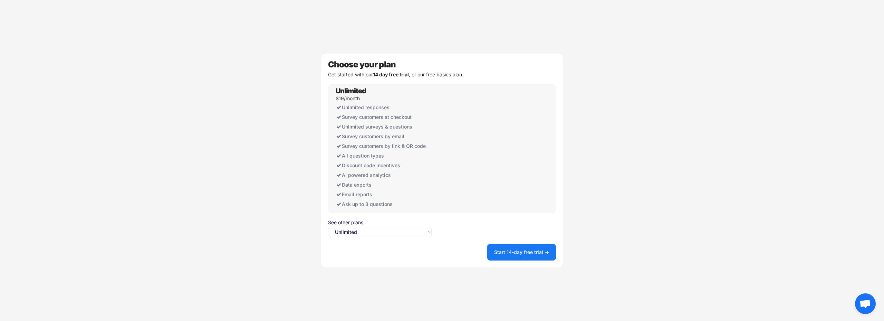 The height and width of the screenshot is (321, 884). Describe the element at coordinates (383, 156) in the screenshot. I see `div: All question types` at that location.